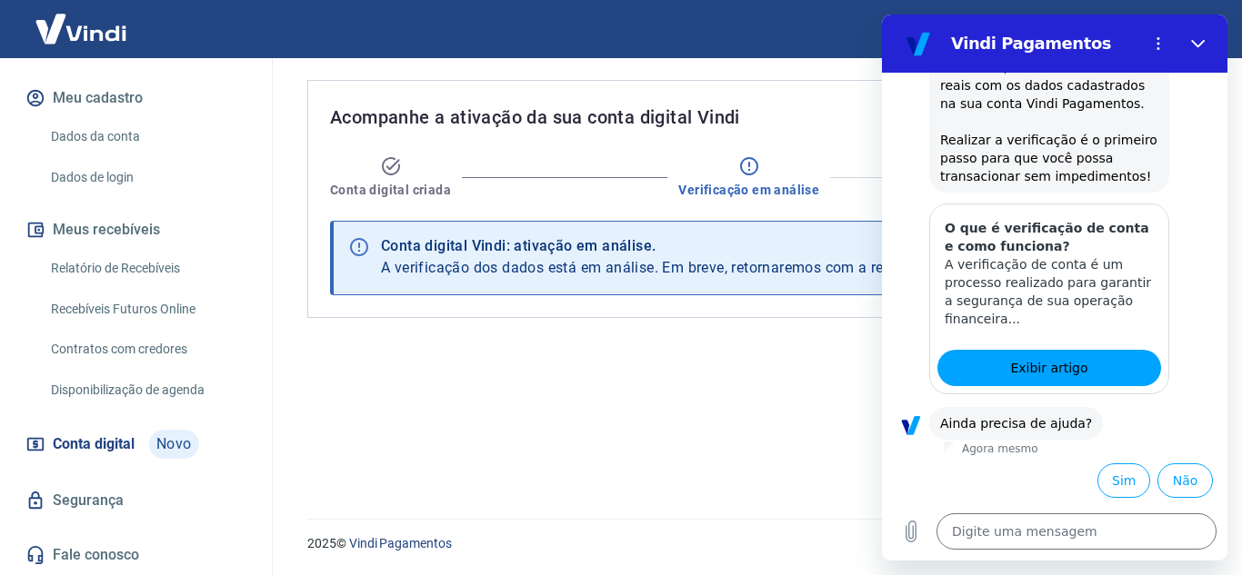 The height and width of the screenshot is (575, 1242). Describe the element at coordinates (166, 354) in the screenshot. I see `span: Exibir artigo` at that location.